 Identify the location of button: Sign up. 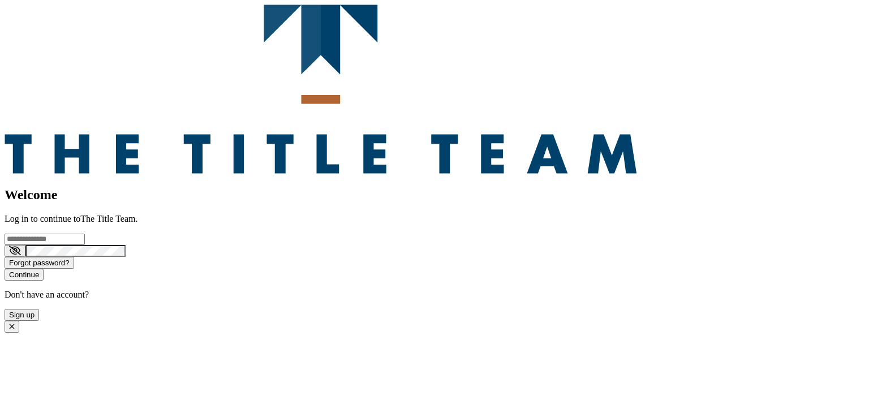
(22, 315).